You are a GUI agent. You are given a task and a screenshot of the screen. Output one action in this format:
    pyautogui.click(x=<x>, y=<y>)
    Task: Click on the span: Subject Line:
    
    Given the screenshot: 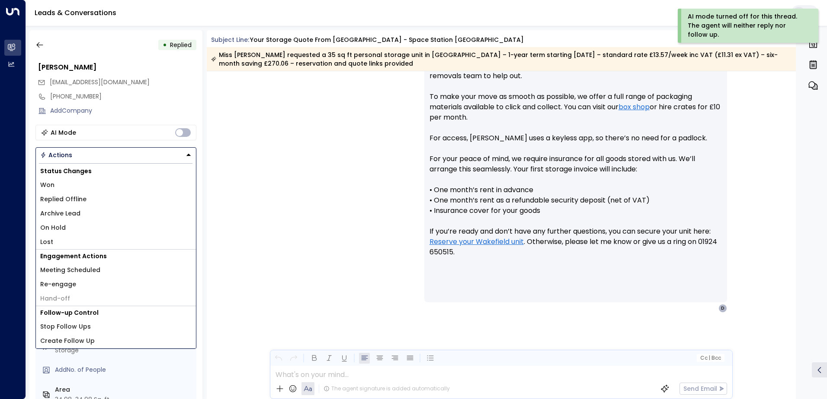 What is the action you would take?
    pyautogui.click(x=230, y=40)
    